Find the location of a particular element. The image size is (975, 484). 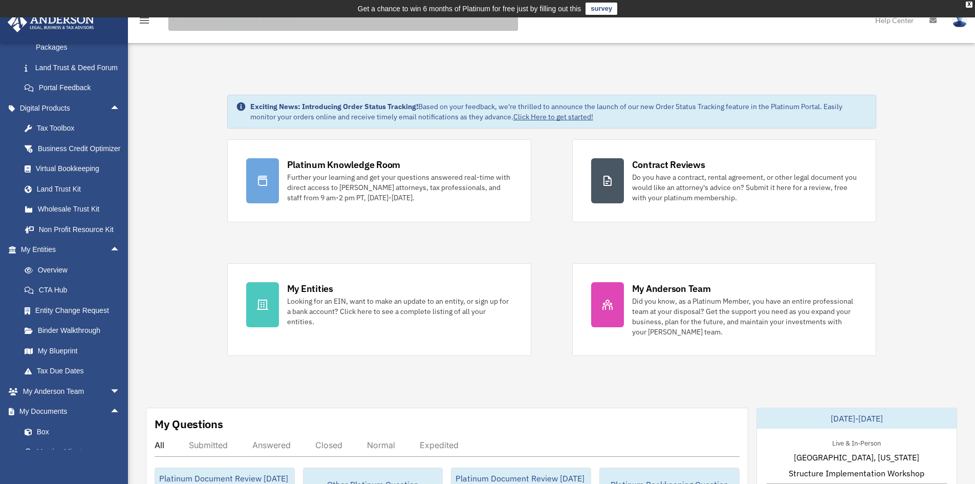

div: Get a chance to win 6 months of Platinum for free just by filling out this is located at coordinates (470, 9).